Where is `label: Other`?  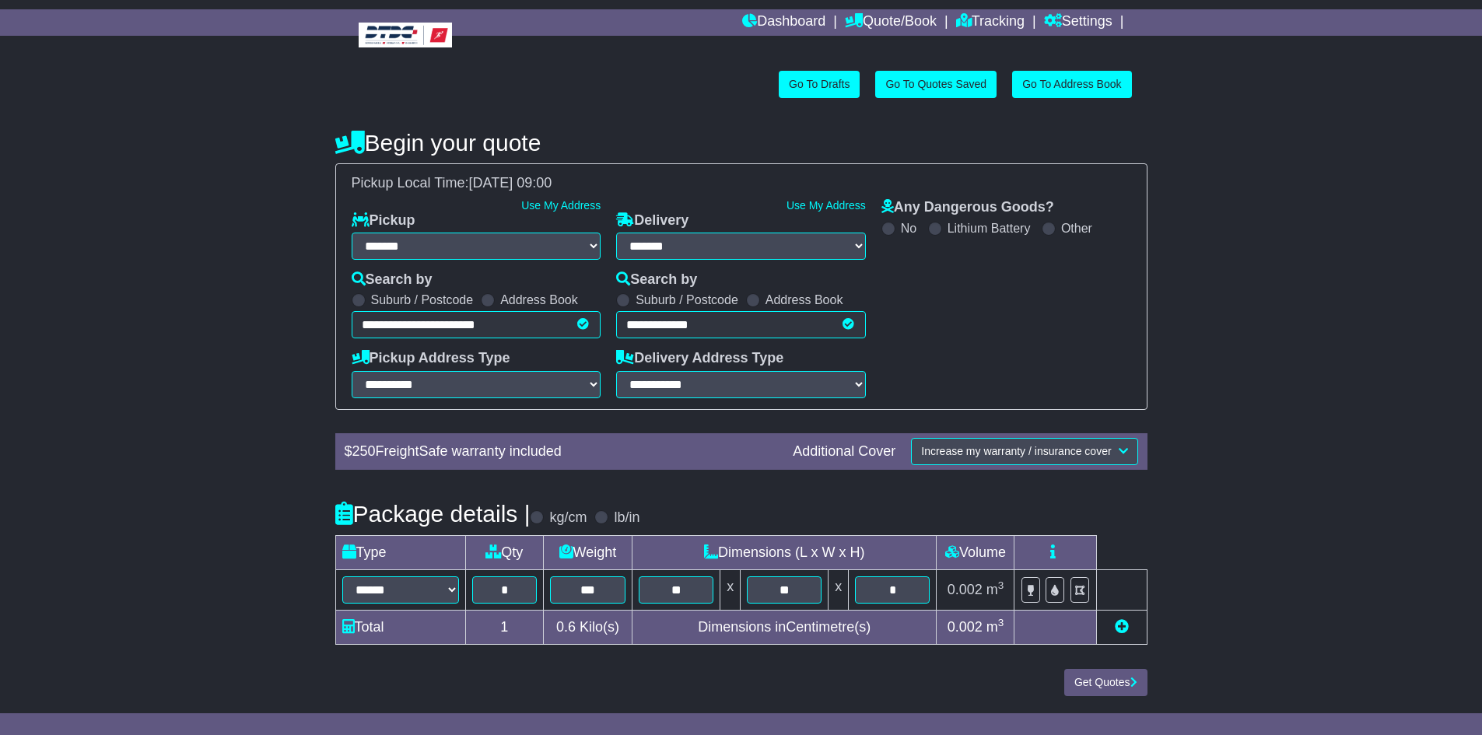
label: Other is located at coordinates (1076, 228).